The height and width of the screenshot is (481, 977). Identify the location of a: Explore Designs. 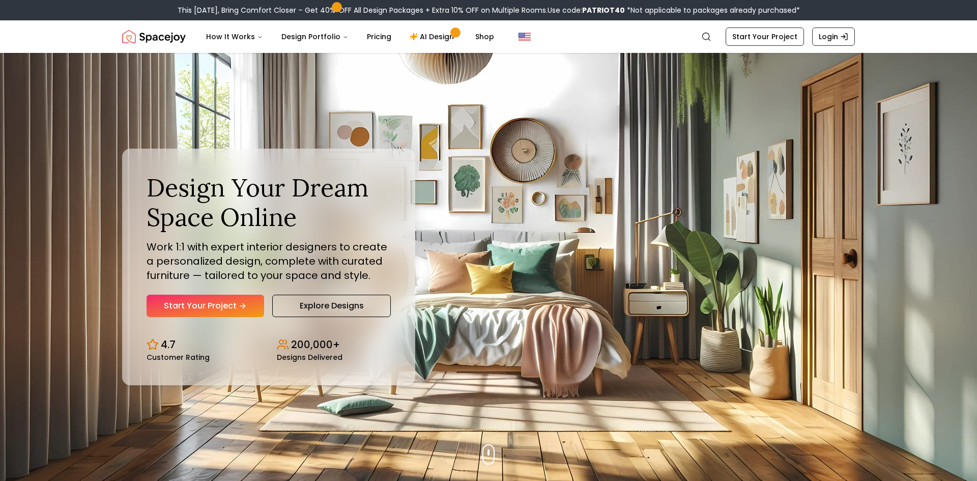
(331, 306).